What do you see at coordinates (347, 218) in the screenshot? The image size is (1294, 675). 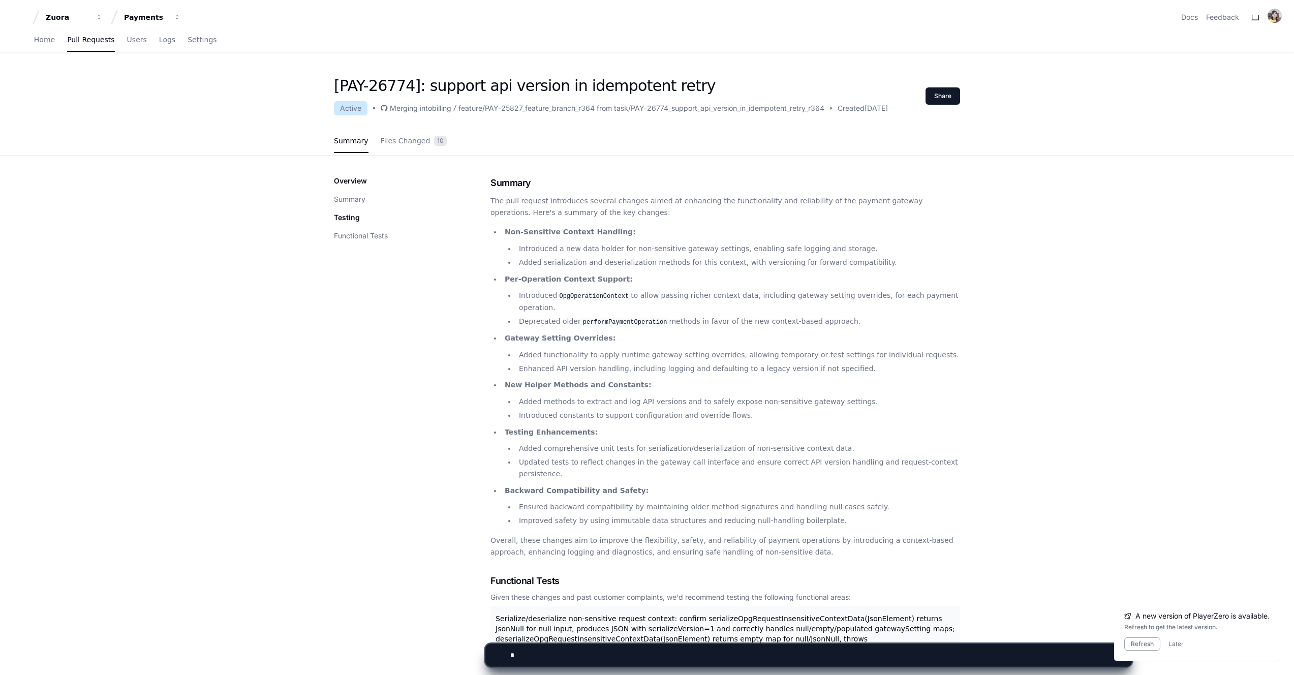 I see `p: Testing` at bounding box center [347, 218].